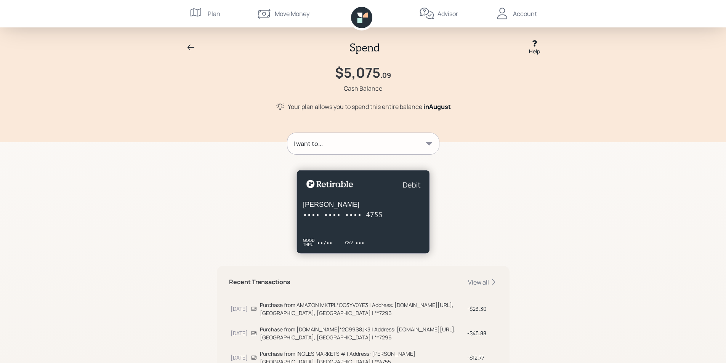 Image resolution: width=726 pixels, height=363 pixels. I want to click on div: $23.30, so click(481, 308).